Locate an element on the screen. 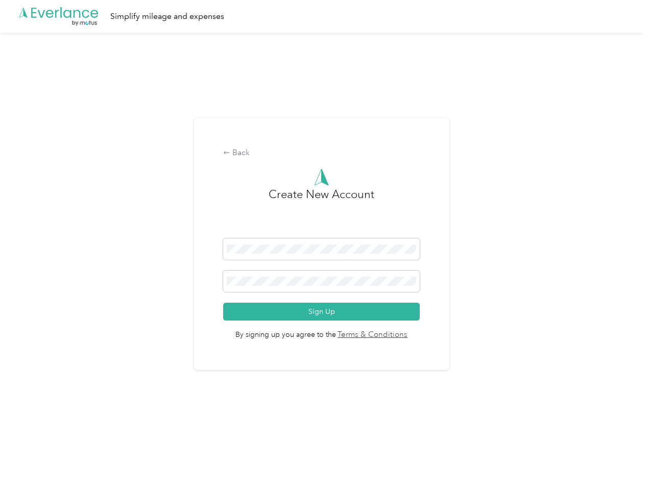 This screenshot has width=648, height=490. button: Sign Up is located at coordinates (321, 311).